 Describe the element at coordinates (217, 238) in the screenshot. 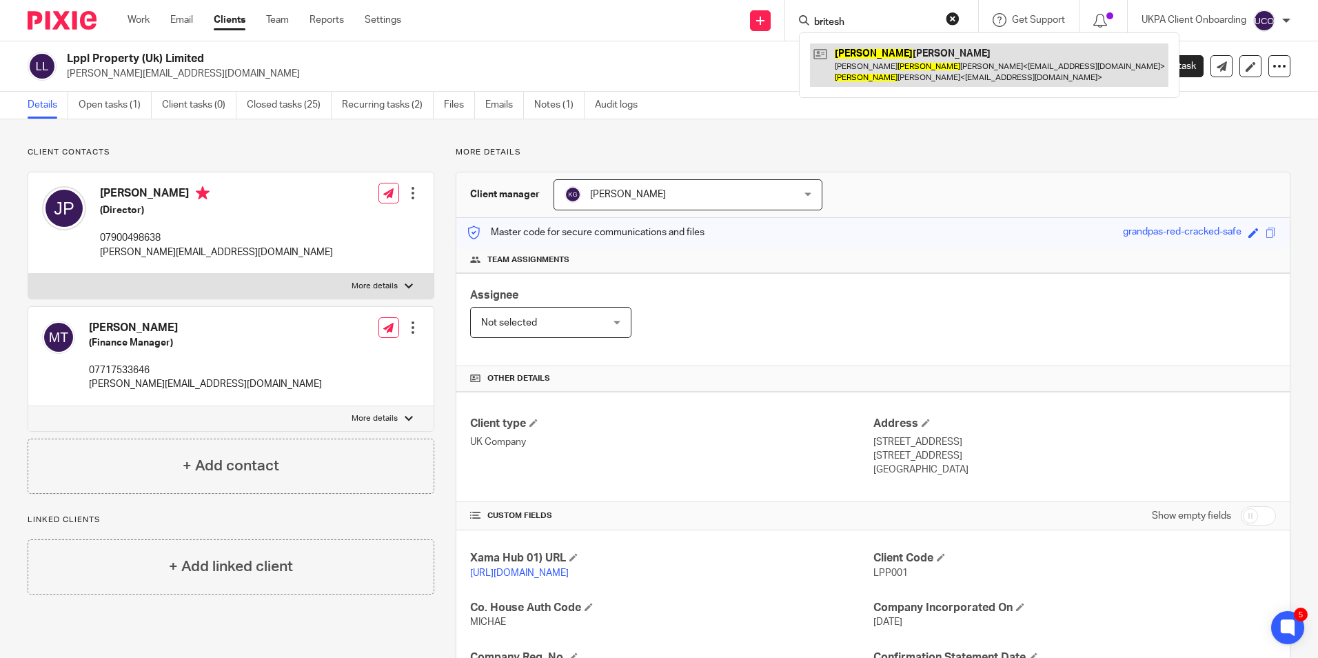

I see `p: 07900498638` at that location.